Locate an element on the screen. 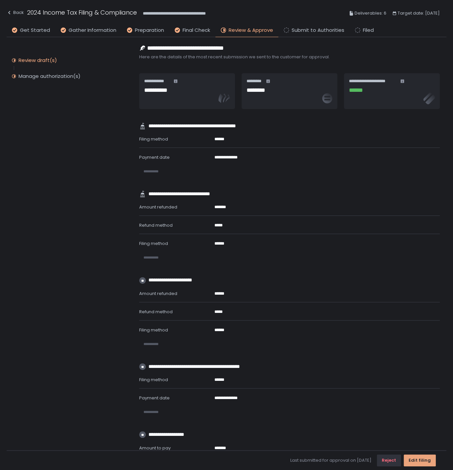 The image size is (453, 470). span: Deliverables: 6 is located at coordinates (371, 13).